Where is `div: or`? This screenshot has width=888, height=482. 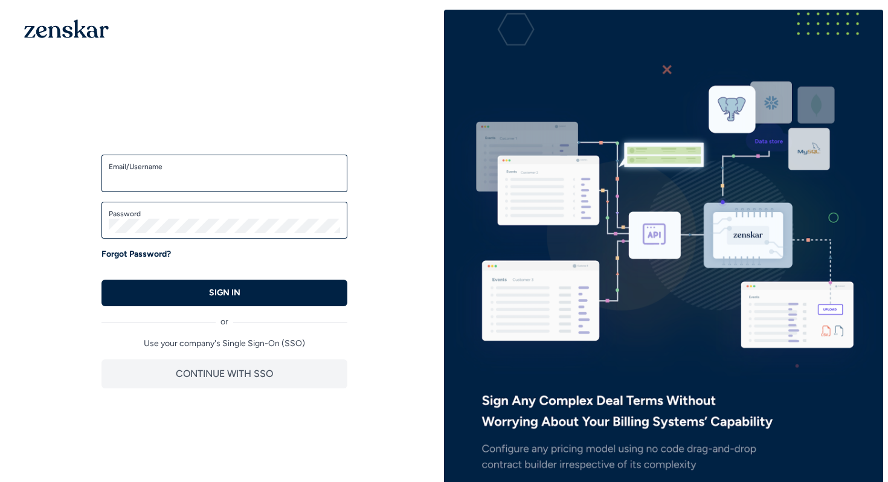
div: or is located at coordinates (224, 317).